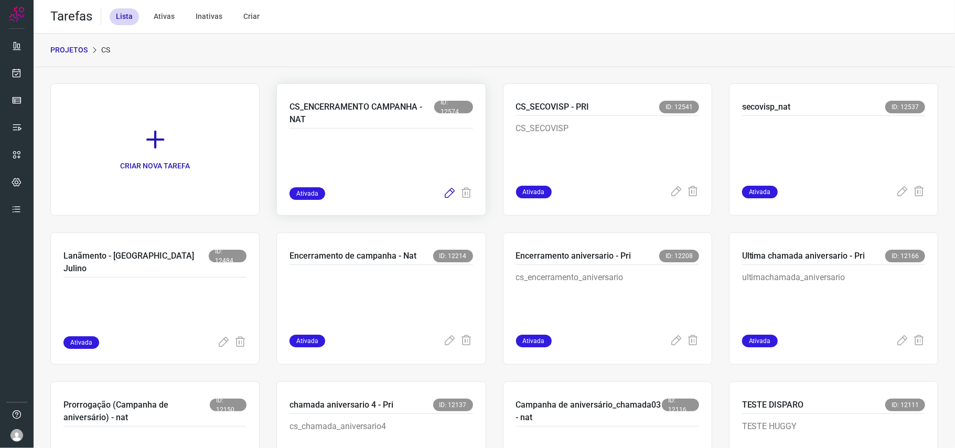  I want to click on p: cs_encerramento_aniversario, so click(595, 297).